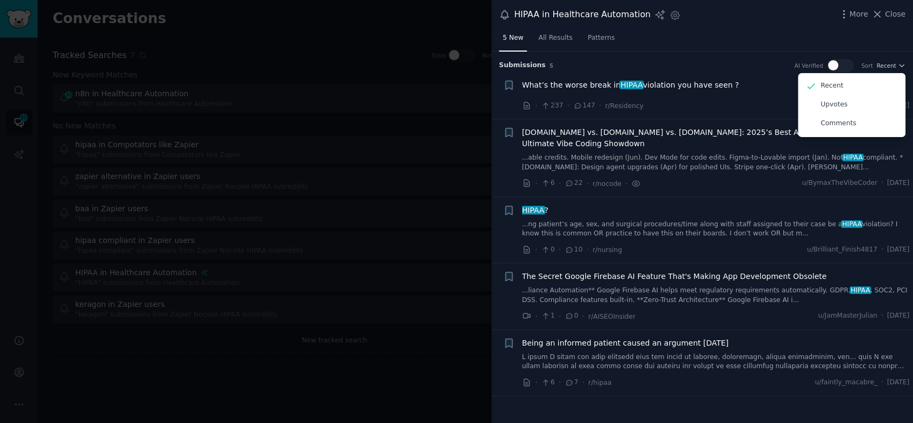  What do you see at coordinates (547, 316) in the screenshot?
I see `span: 1` at bounding box center [547, 316].